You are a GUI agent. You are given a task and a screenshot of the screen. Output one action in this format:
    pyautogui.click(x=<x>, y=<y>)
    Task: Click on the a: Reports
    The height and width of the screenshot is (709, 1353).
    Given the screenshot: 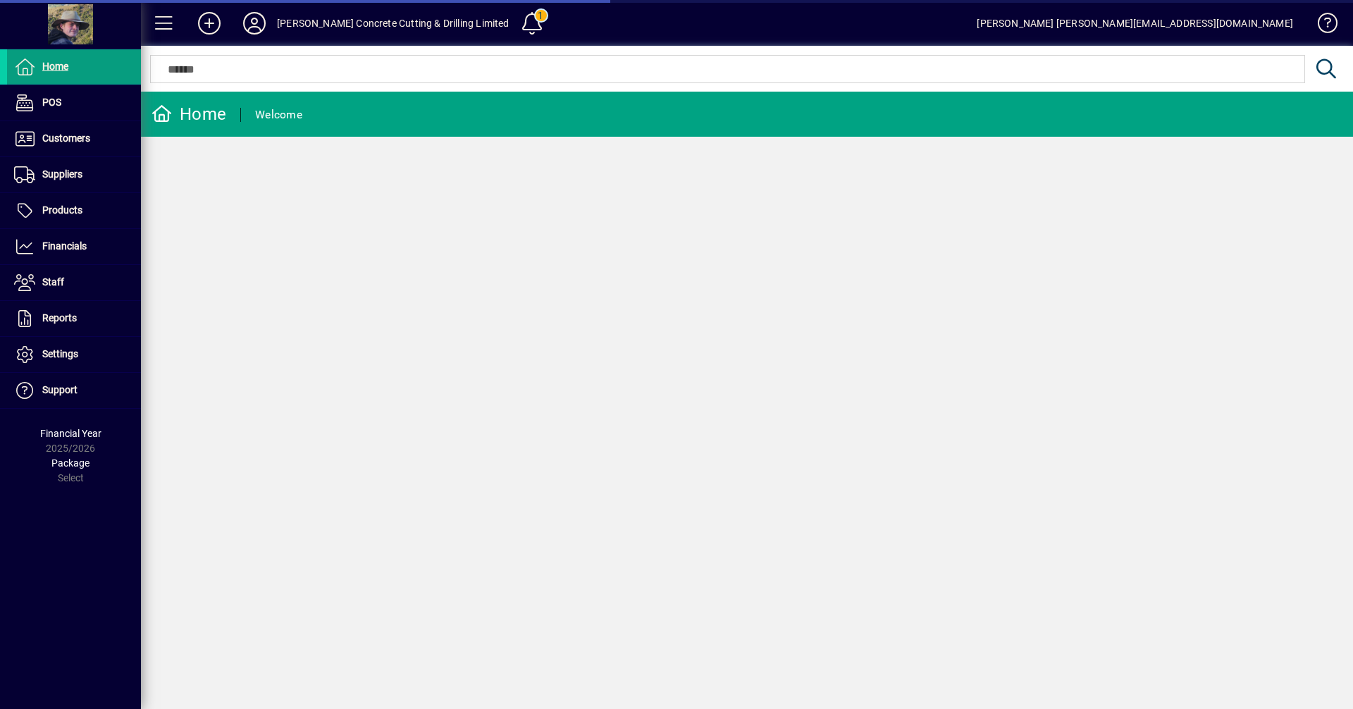 What is the action you would take?
    pyautogui.click(x=74, y=318)
    